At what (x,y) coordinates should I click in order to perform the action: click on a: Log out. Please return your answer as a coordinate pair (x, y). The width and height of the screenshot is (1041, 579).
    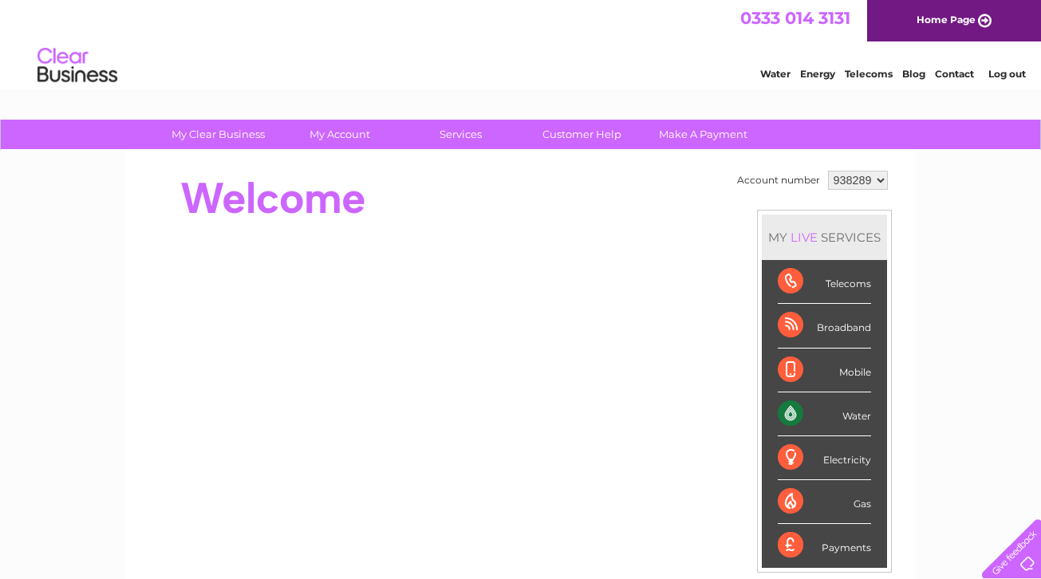
    Looking at the image, I should click on (1007, 73).